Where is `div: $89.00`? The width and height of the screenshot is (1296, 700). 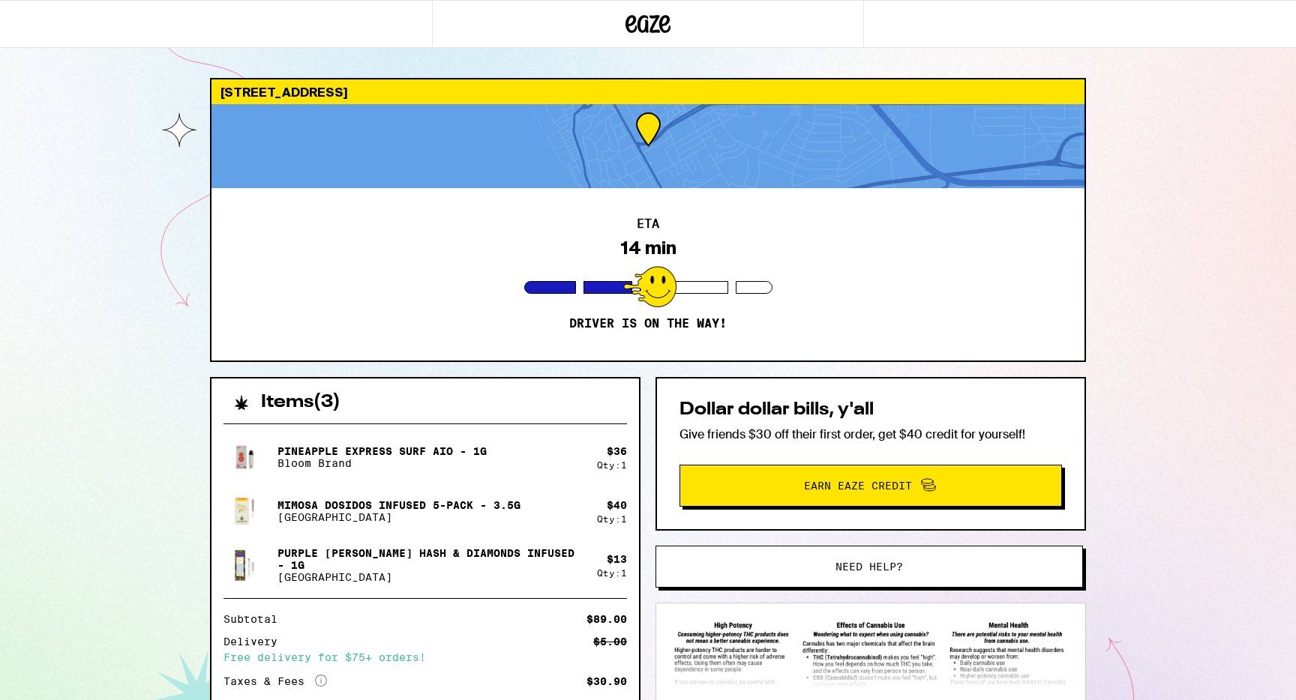
div: $89.00 is located at coordinates (607, 619).